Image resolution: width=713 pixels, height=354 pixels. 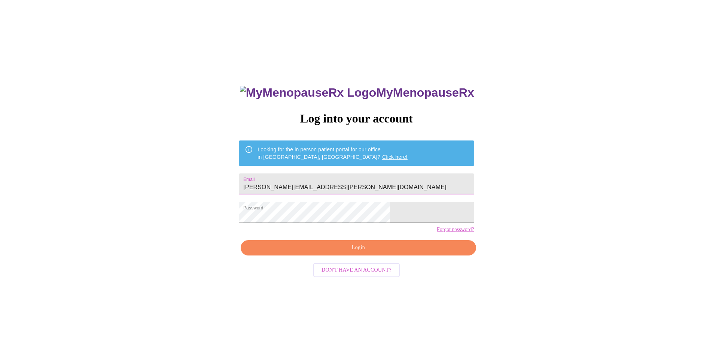 I want to click on button: Don't have an account?, so click(x=356, y=270).